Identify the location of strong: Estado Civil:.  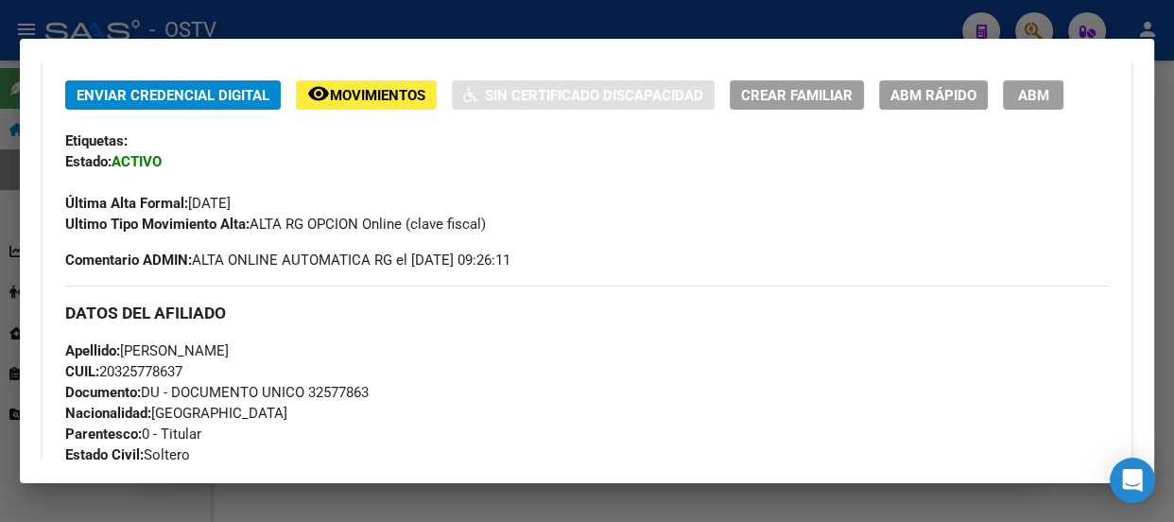
(104, 455).